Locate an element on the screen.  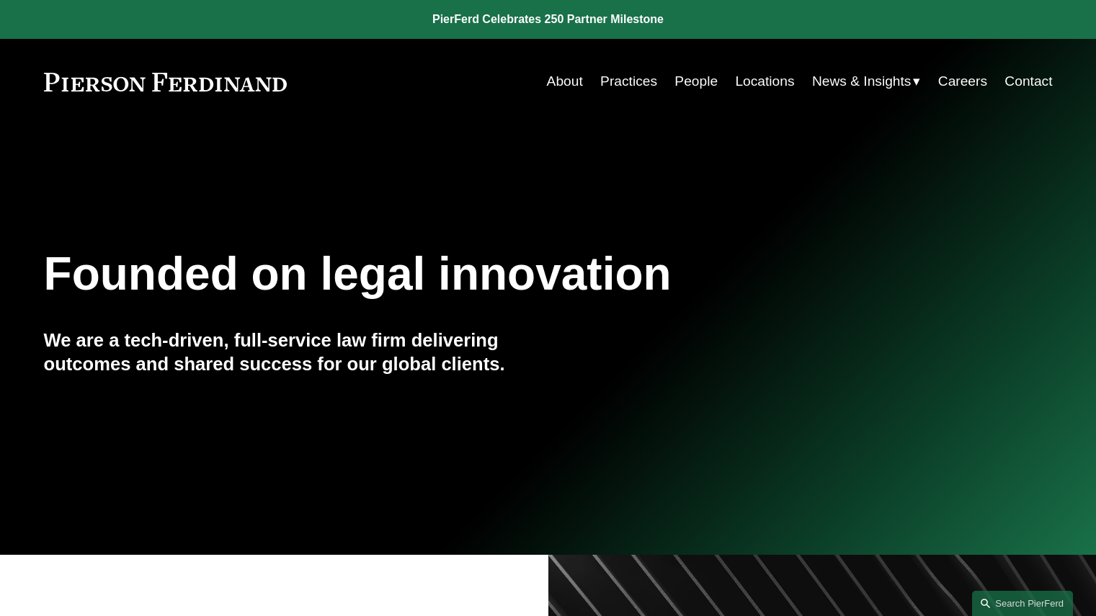
a: folder dropdown is located at coordinates (866, 81).